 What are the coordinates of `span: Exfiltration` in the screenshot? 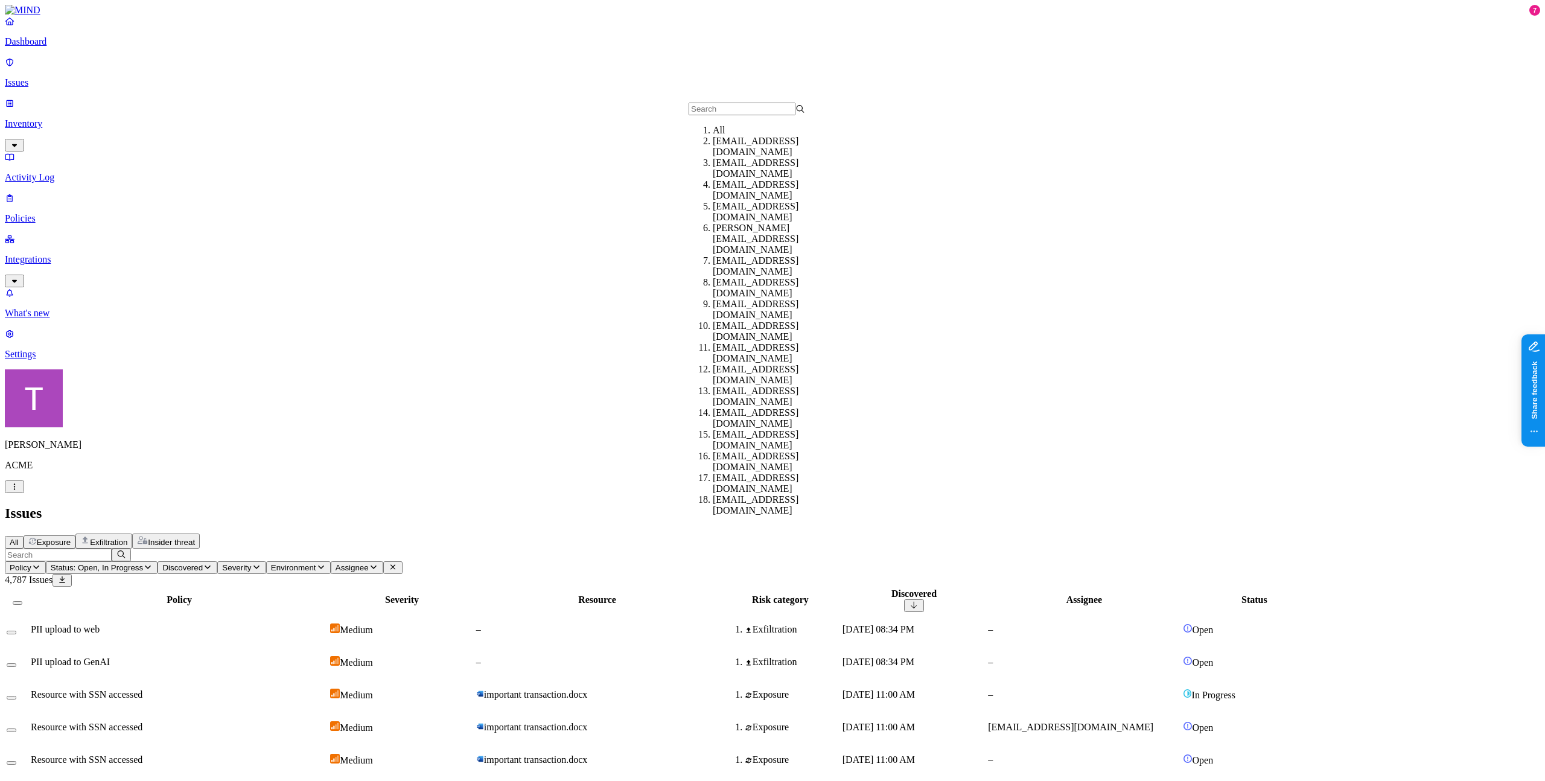 It's located at (109, 542).